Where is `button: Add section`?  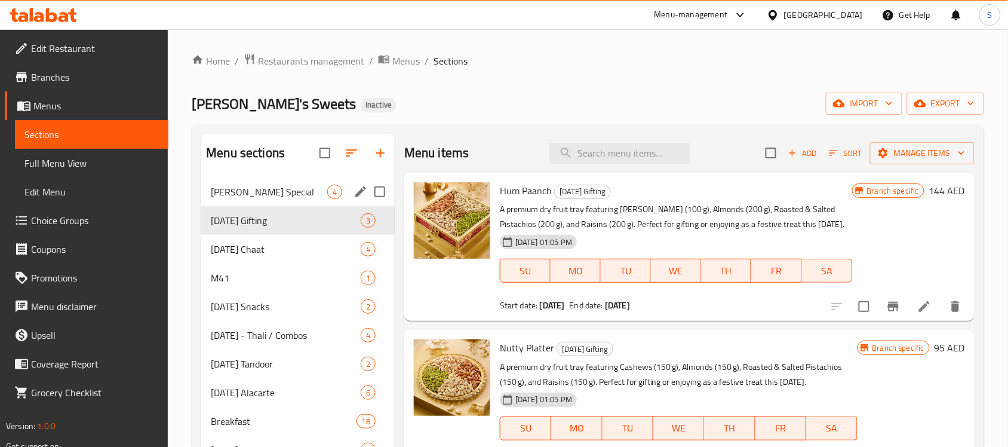
button: Add section is located at coordinates (380, 153).